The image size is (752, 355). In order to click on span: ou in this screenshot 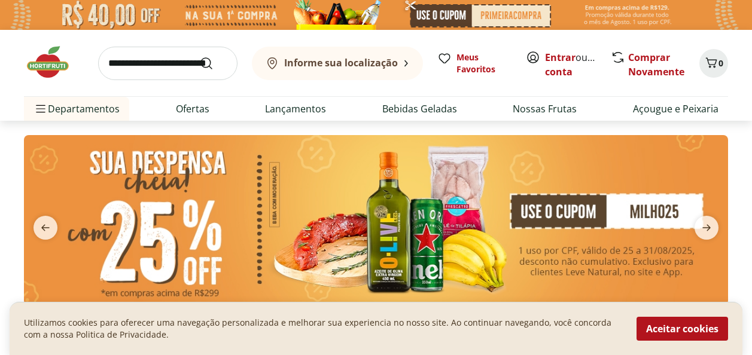, I will do `click(571, 65)`.